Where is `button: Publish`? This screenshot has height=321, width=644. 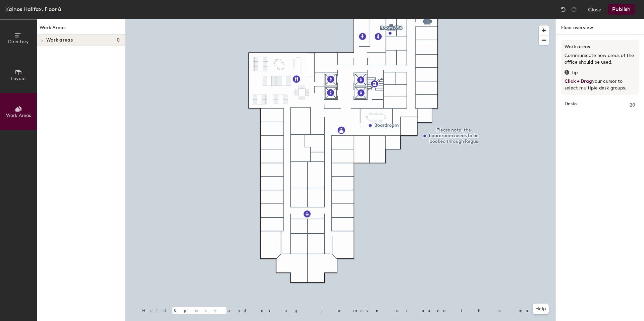 button: Publish is located at coordinates (621, 9).